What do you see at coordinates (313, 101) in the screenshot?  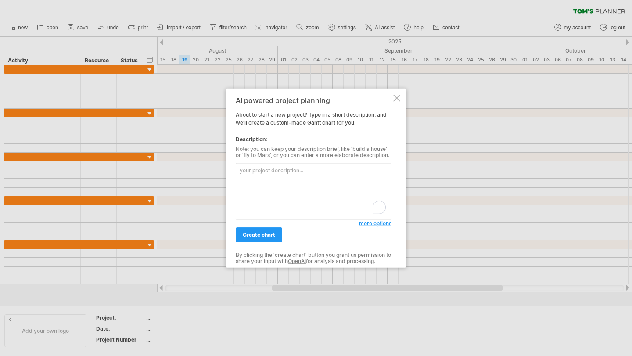 I see `div: AI powered project planning` at bounding box center [313, 101].